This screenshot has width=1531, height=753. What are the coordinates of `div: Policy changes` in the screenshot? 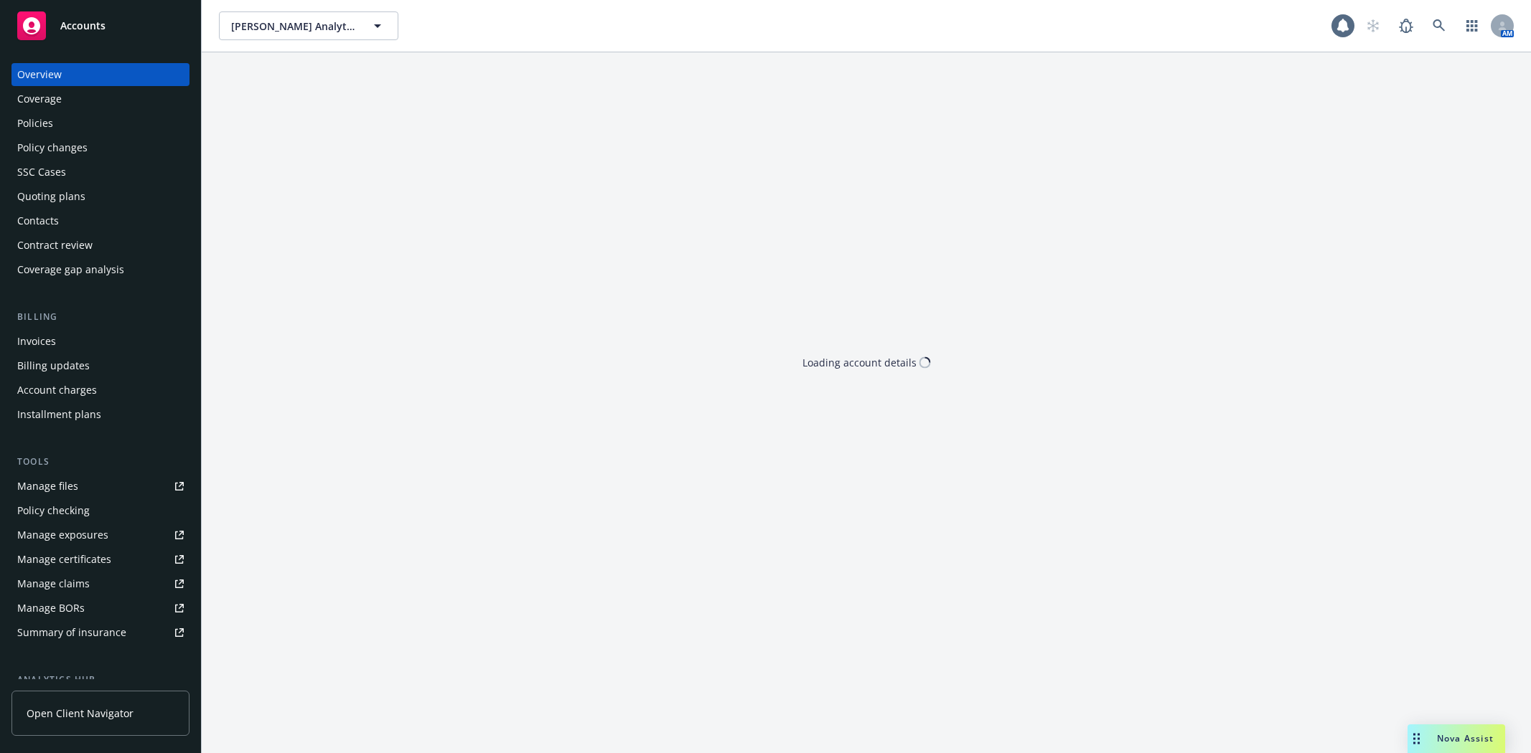 It's located at (52, 148).